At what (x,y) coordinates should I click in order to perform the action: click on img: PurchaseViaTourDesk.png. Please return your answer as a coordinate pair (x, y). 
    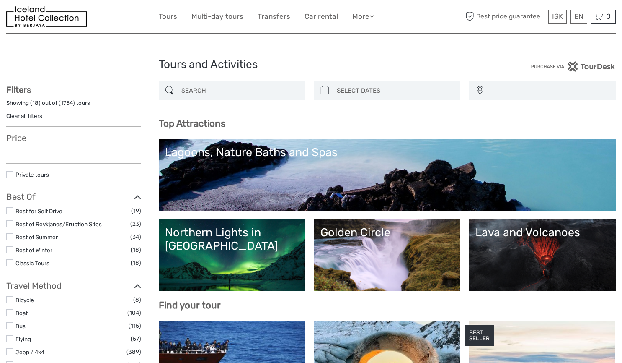
    Looking at the image, I should click on (573, 66).